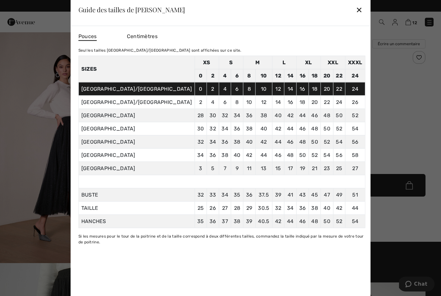 Image resolution: width=441 pixels, height=296 pixels. Describe the element at coordinates (291, 168) in the screenshot. I see `td: 17` at that location.